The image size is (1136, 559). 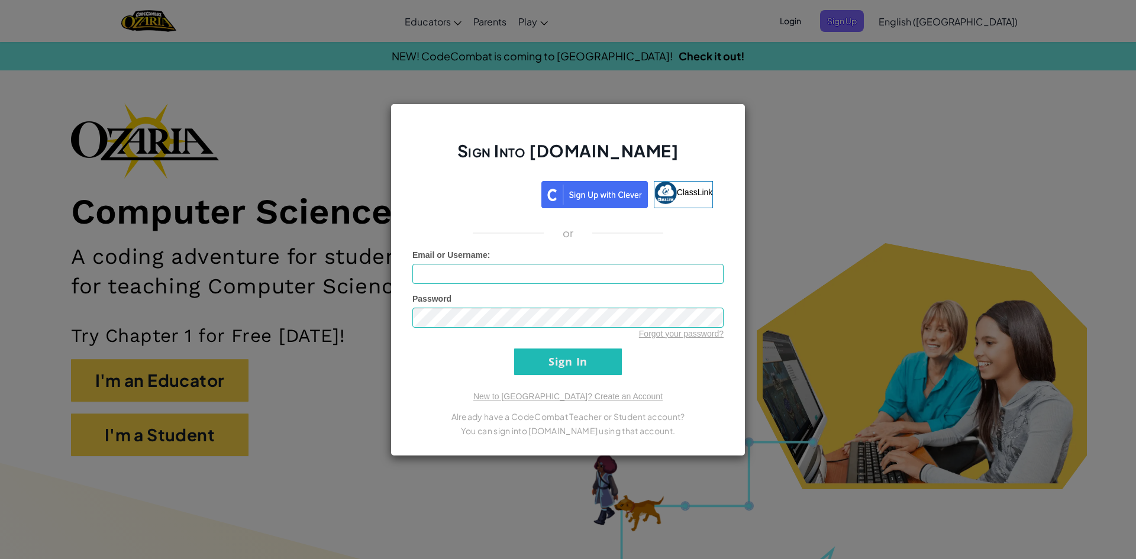 I want to click on img: classlink-logo-small.png, so click(x=666, y=193).